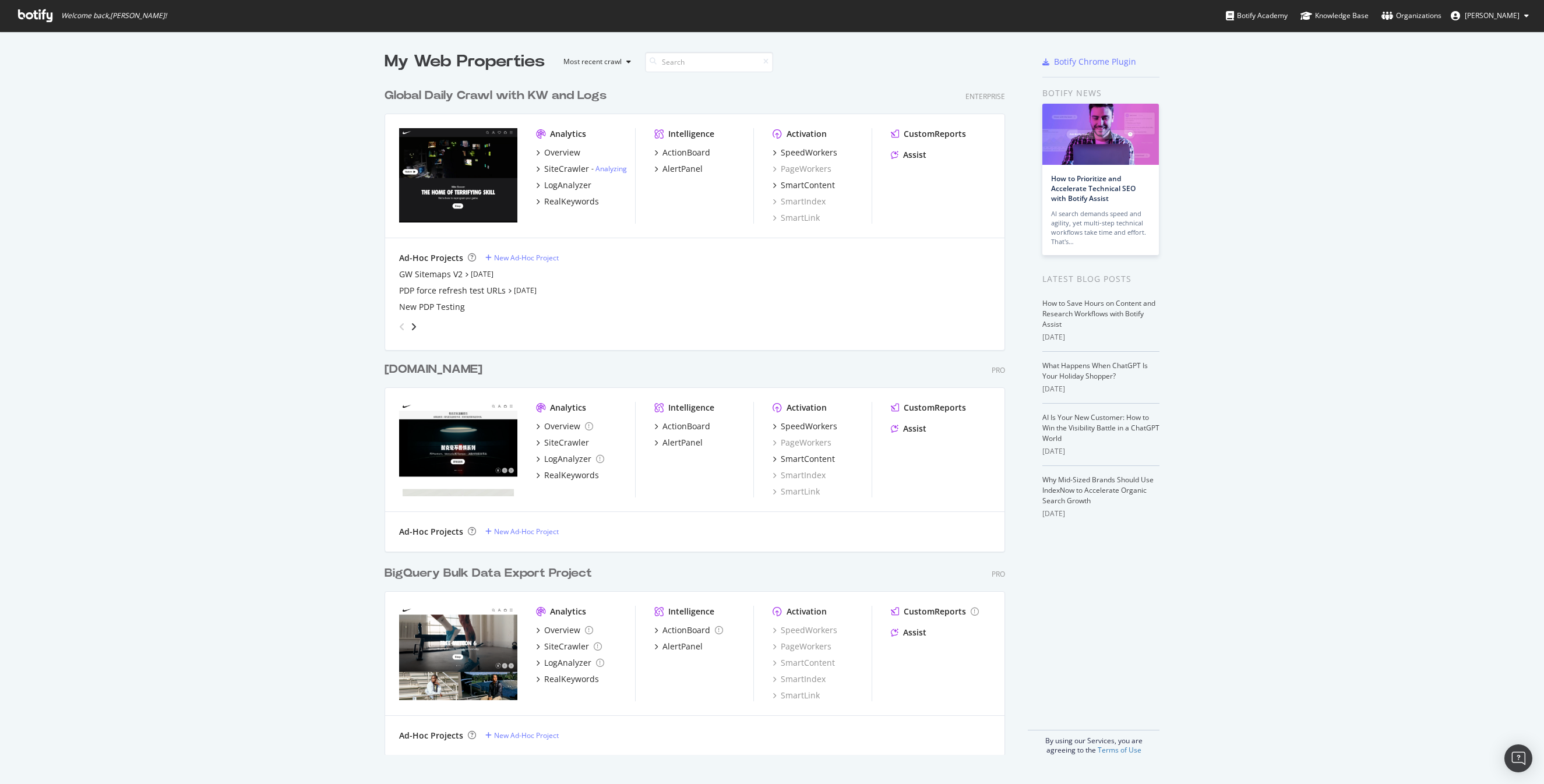 This screenshot has height=784, width=1544. What do you see at coordinates (464, 61) in the screenshot?
I see `div: My Web Properties` at bounding box center [464, 61].